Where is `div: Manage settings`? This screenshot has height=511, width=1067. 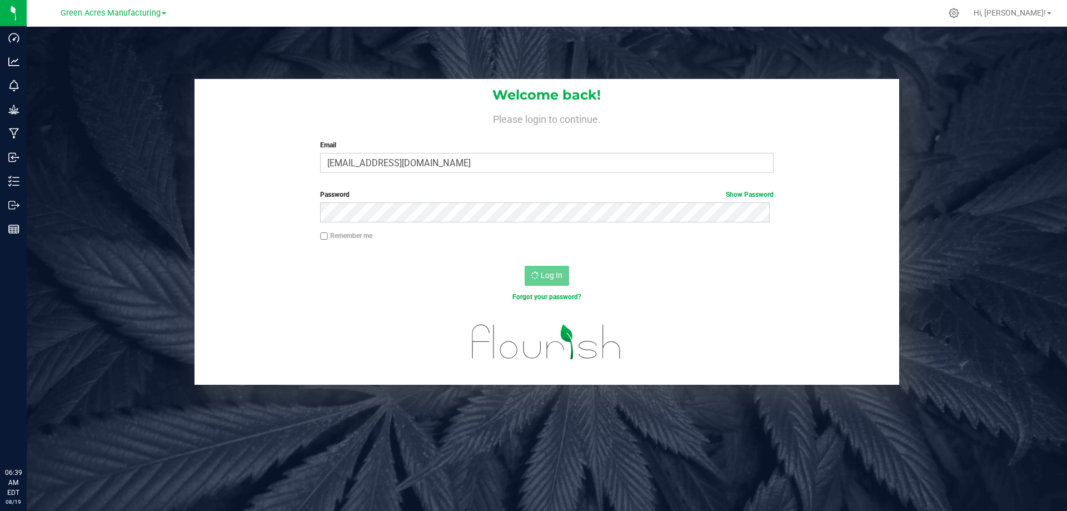 div: Manage settings is located at coordinates (954, 13).